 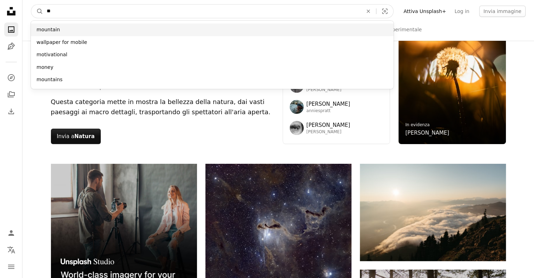 What do you see at coordinates (462, 11) in the screenshot?
I see `a: Log in` at bounding box center [462, 11].